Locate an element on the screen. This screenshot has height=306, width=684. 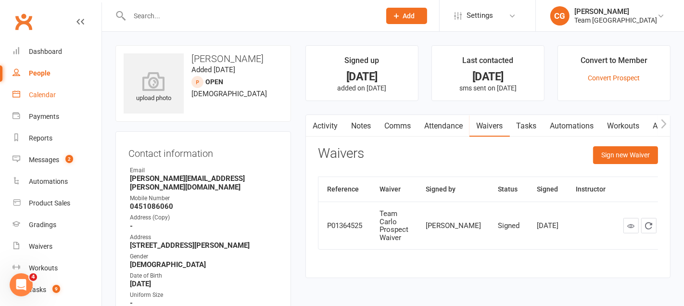
a: Gradings is located at coordinates (57, 225).